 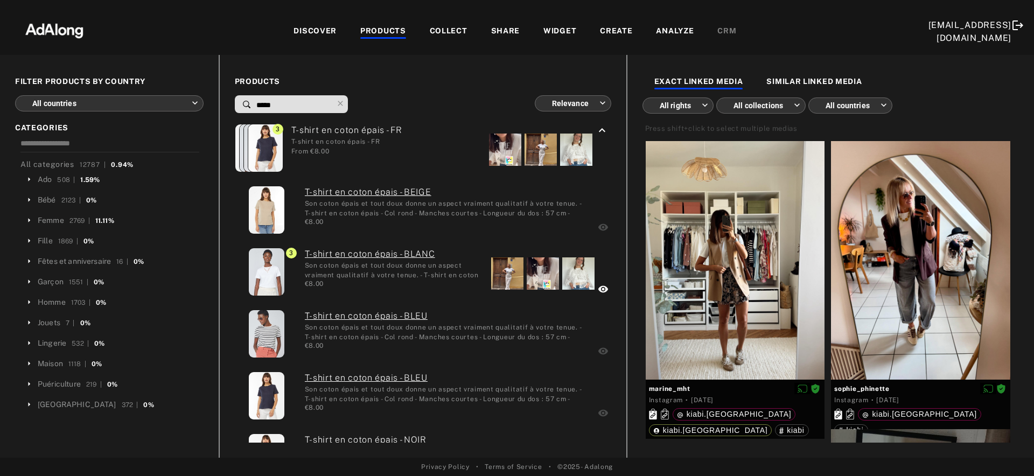 What do you see at coordinates (80, 221) in the screenshot?
I see `div: 2769 |` at bounding box center [80, 221].